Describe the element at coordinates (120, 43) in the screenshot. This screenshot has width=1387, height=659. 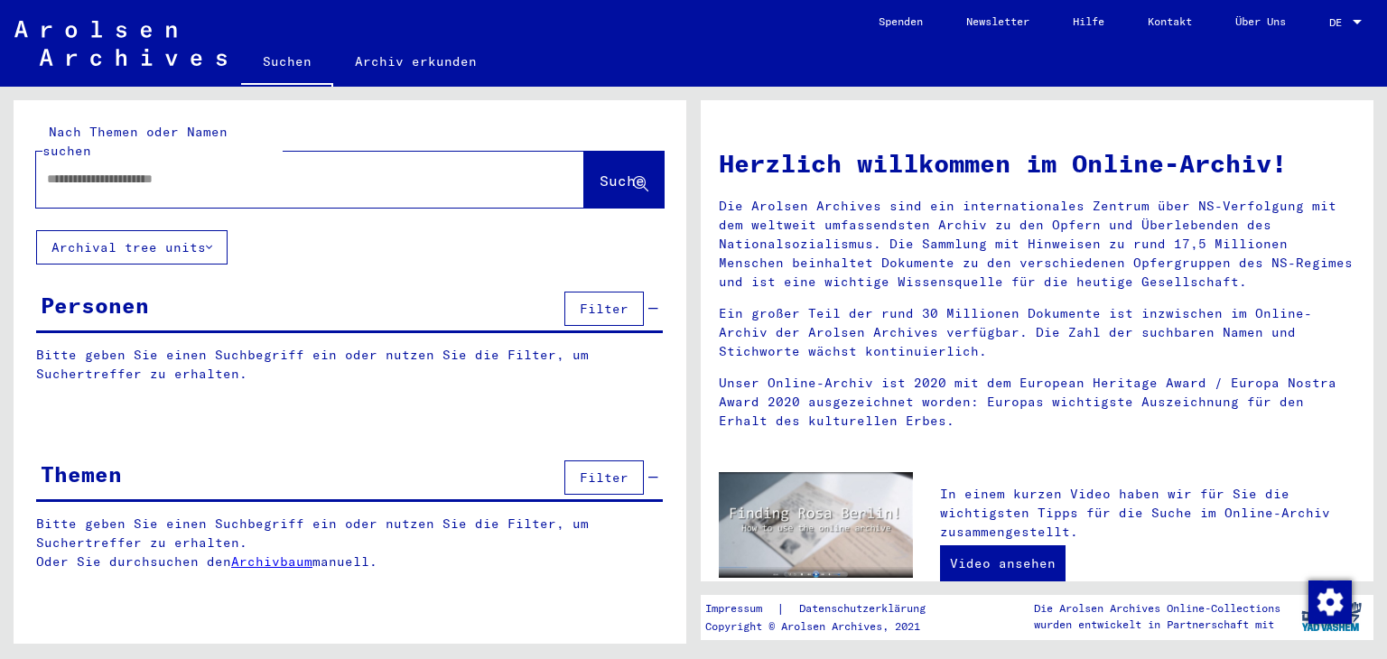
I see `img: Arolsen_neg.svg` at that location.